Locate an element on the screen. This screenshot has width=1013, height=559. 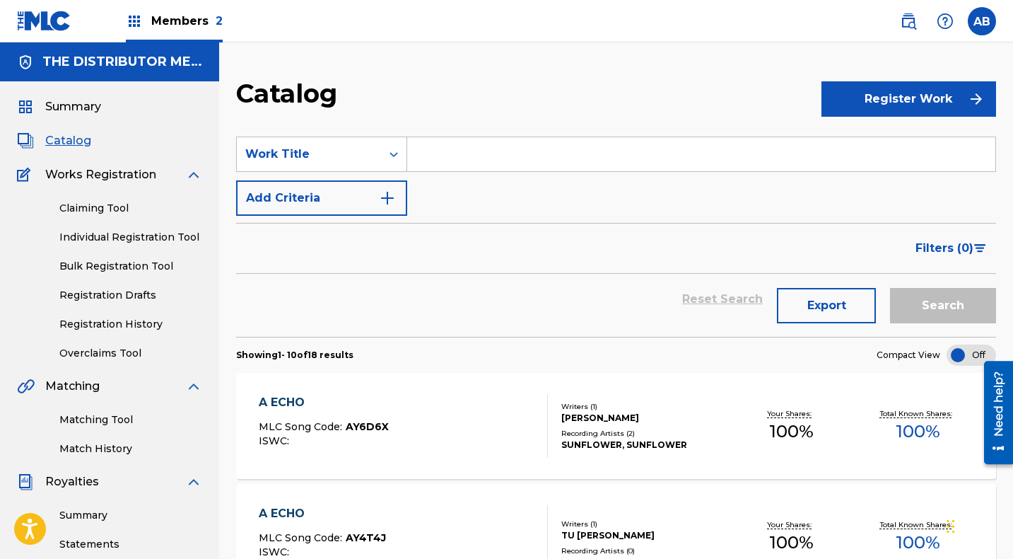
img: Matching is located at coordinates (25, 386).